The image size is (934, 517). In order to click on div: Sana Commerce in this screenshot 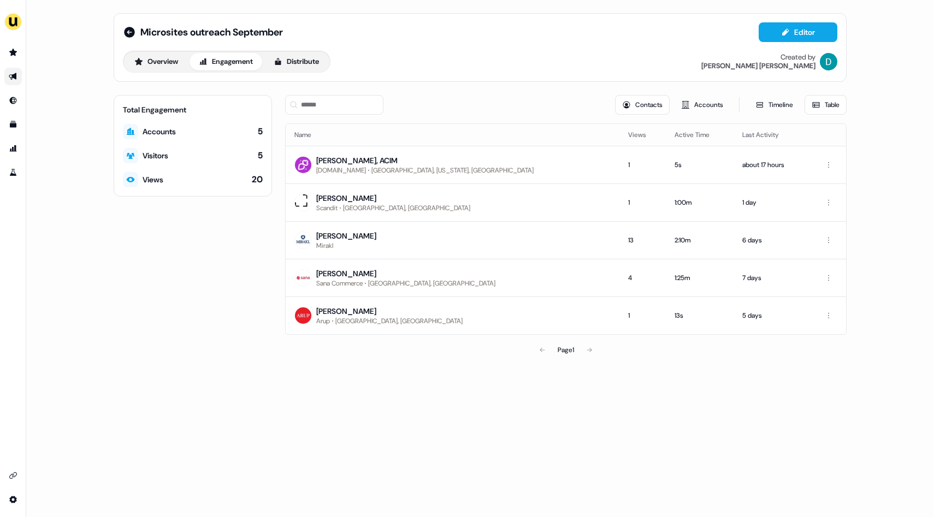, I will do `click(339, 284)`.